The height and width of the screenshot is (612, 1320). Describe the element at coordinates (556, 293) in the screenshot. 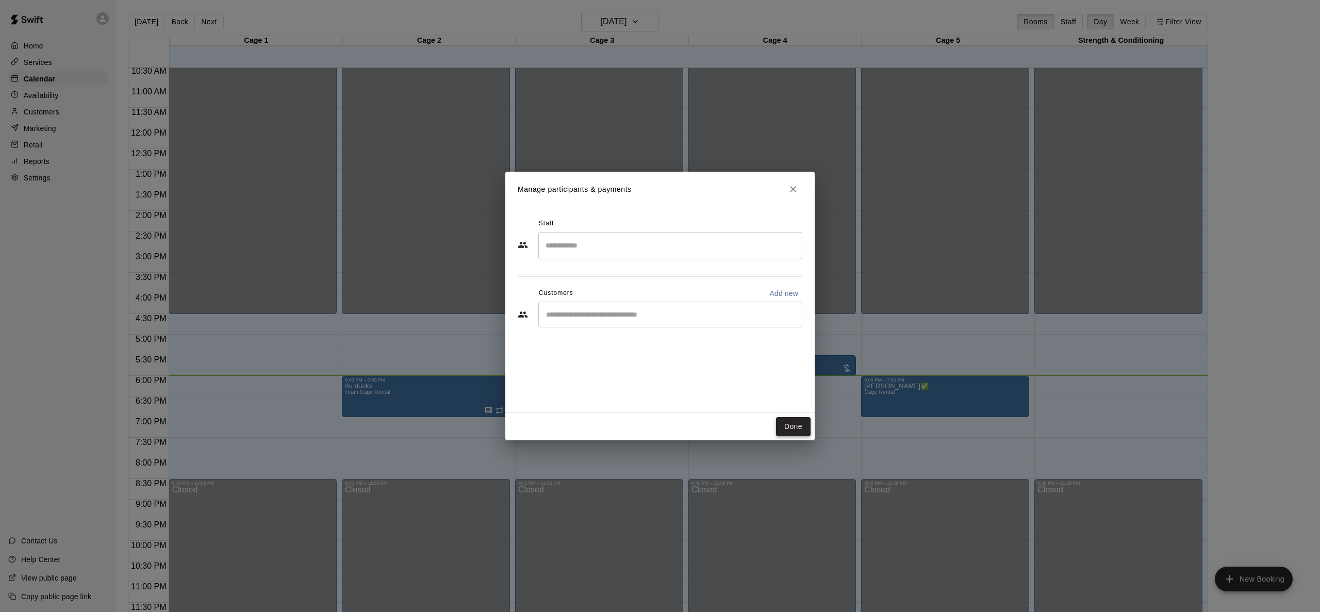

I see `span: Customers` at that location.